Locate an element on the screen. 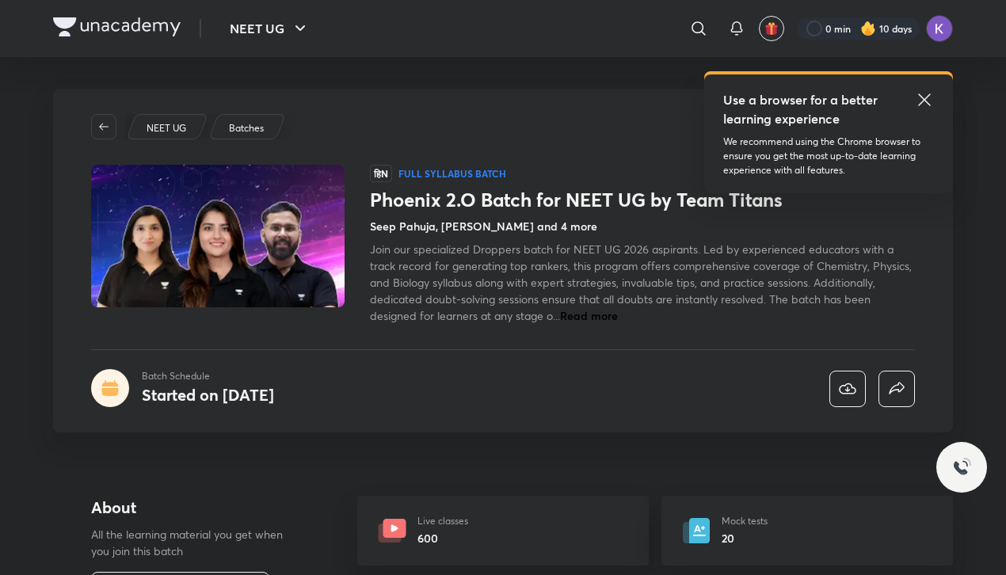  h4: About is located at coordinates (199, 508).